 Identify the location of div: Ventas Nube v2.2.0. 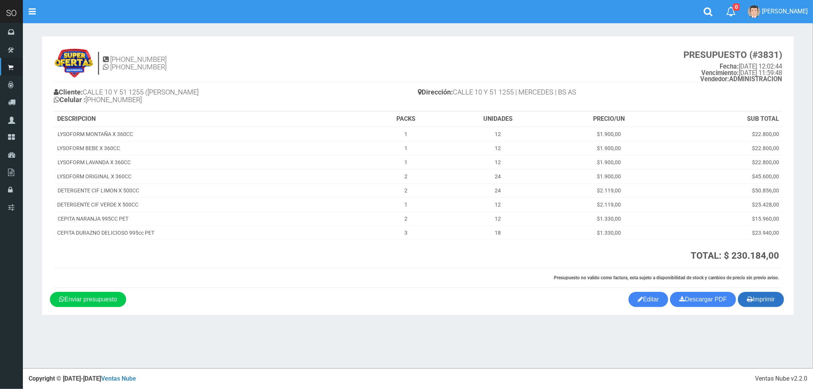
(781, 379).